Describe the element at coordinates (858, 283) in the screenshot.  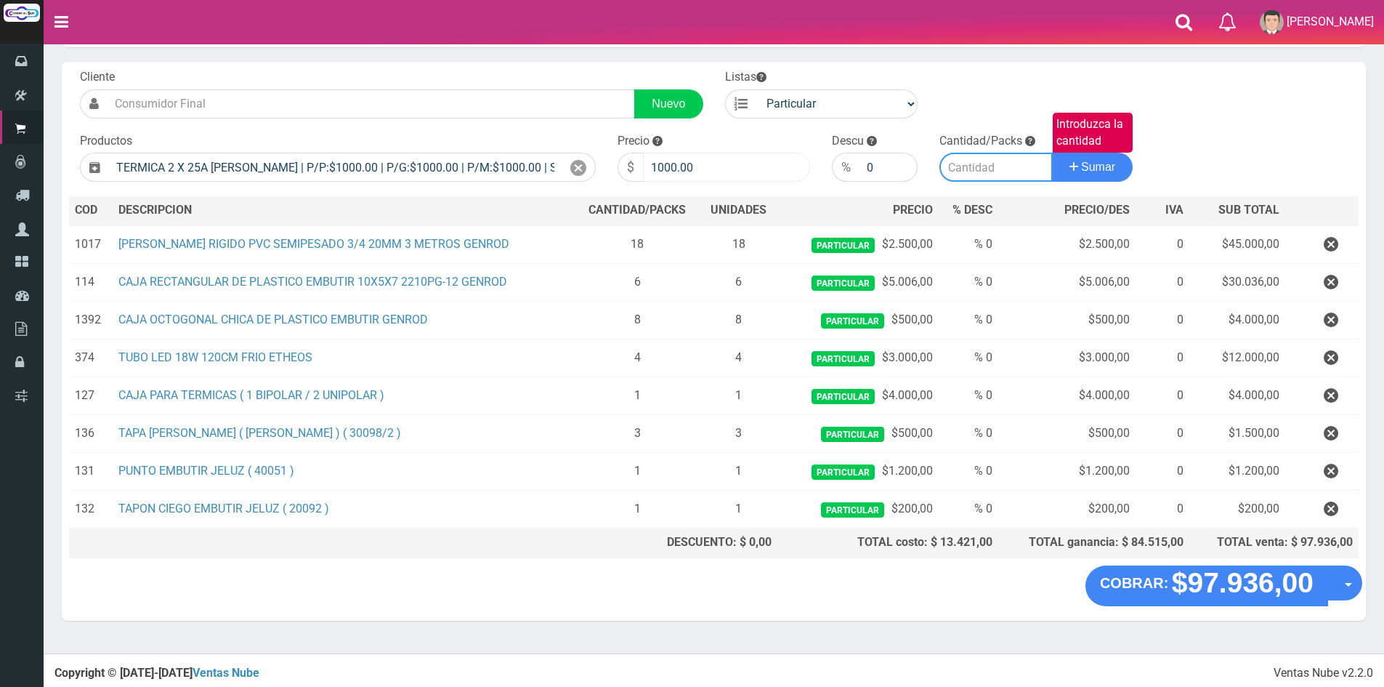
I see `td: $5.006,00` at that location.